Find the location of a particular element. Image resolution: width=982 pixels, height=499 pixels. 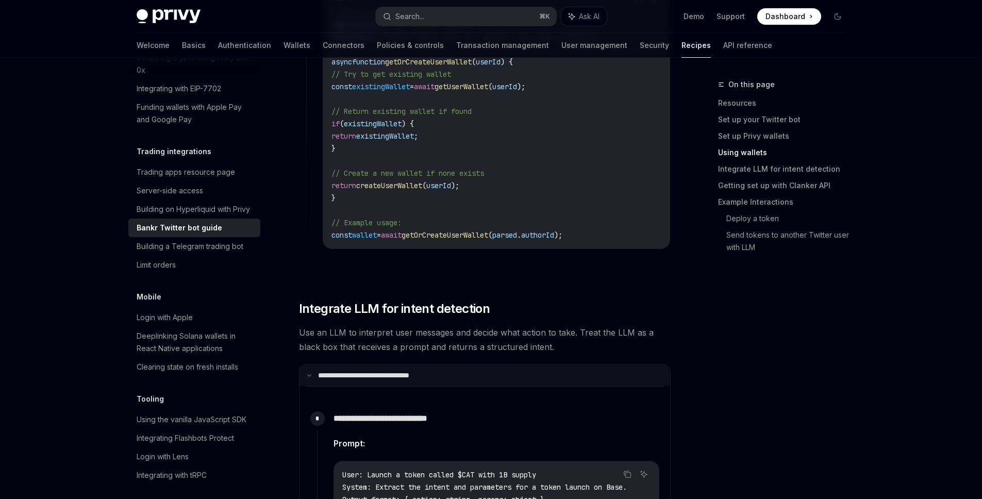

span: // Return existing wallet if found is located at coordinates (401, 111).